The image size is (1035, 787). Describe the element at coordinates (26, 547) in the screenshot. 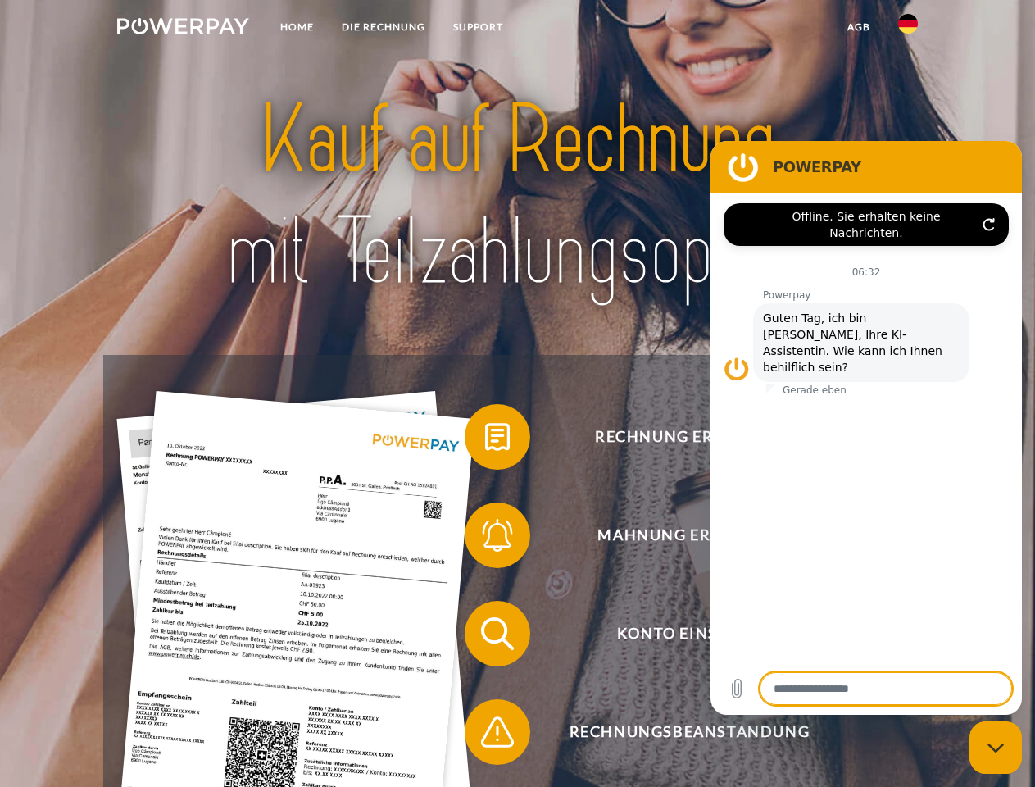

I see `button: Datei hochladen` at that location.